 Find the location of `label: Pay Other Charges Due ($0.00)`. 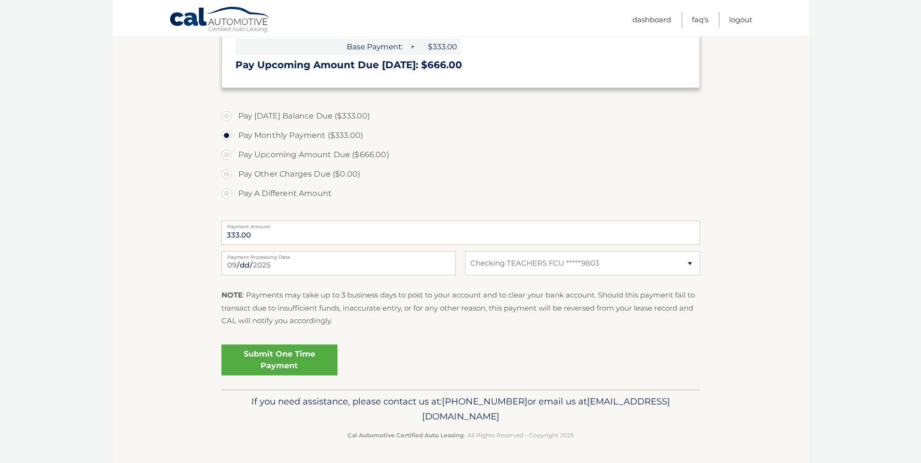

label: Pay Other Charges Due ($0.00) is located at coordinates (461, 174).